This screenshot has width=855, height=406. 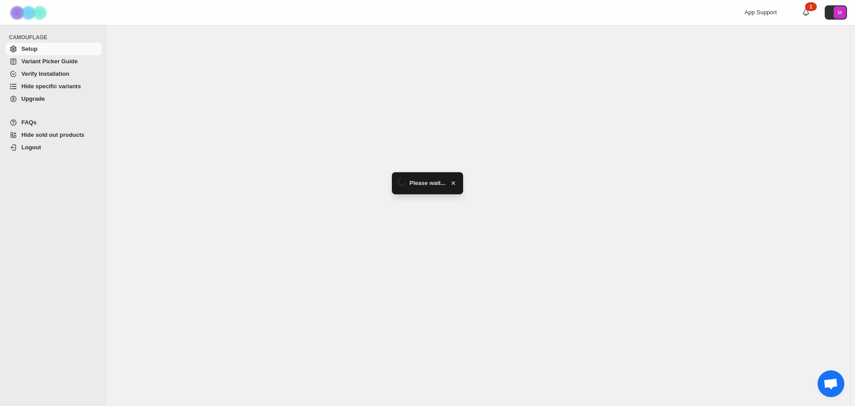 What do you see at coordinates (29, 49) in the screenshot?
I see `span: Setup` at bounding box center [29, 49].